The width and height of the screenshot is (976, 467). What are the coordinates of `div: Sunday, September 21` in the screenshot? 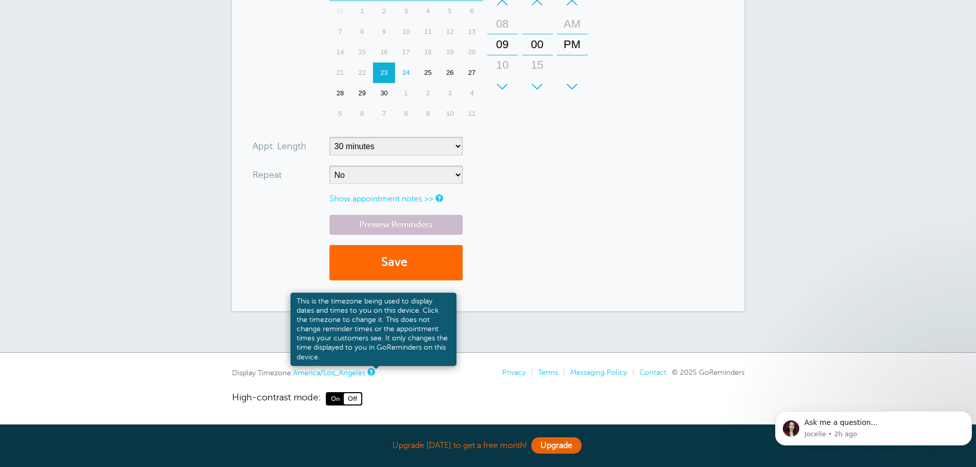 It's located at (340, 73).